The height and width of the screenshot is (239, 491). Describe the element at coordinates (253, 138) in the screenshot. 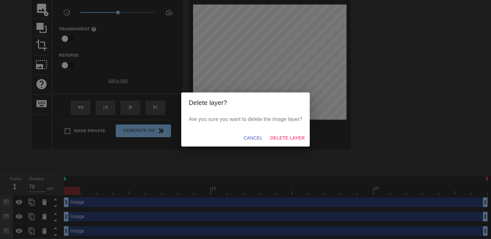

I see `span: Cancel` at that location.